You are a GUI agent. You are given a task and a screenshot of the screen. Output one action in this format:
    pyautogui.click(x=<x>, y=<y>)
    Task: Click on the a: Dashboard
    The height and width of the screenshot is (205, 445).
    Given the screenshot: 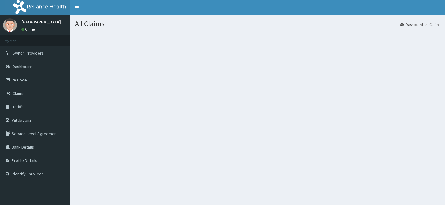 What is the action you would take?
    pyautogui.click(x=411, y=24)
    